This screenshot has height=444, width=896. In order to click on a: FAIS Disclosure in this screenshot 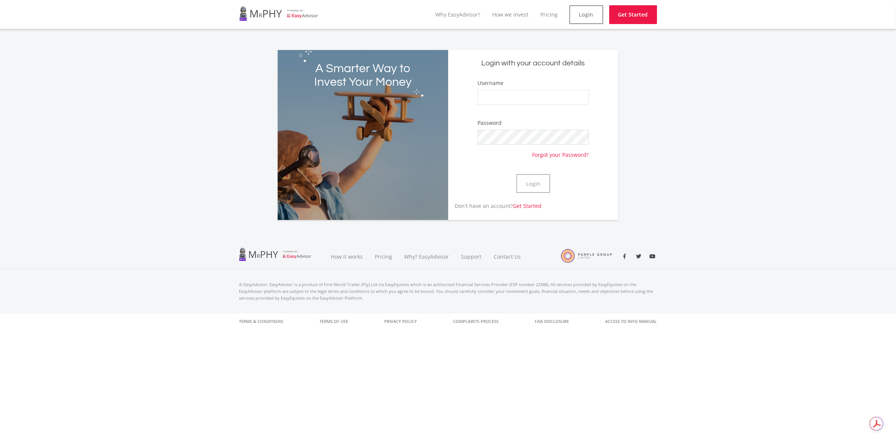, I will do `click(552, 322)`.